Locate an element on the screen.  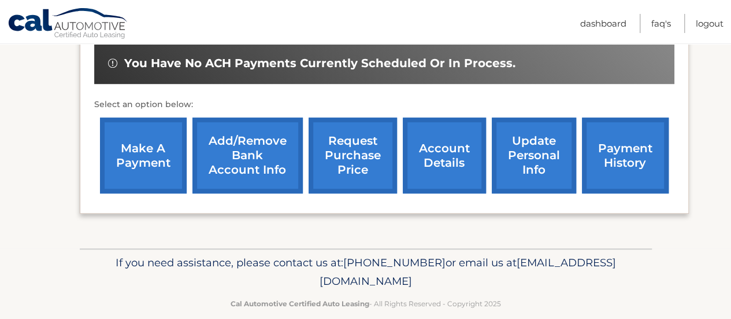
a: FAQ's is located at coordinates (661, 23).